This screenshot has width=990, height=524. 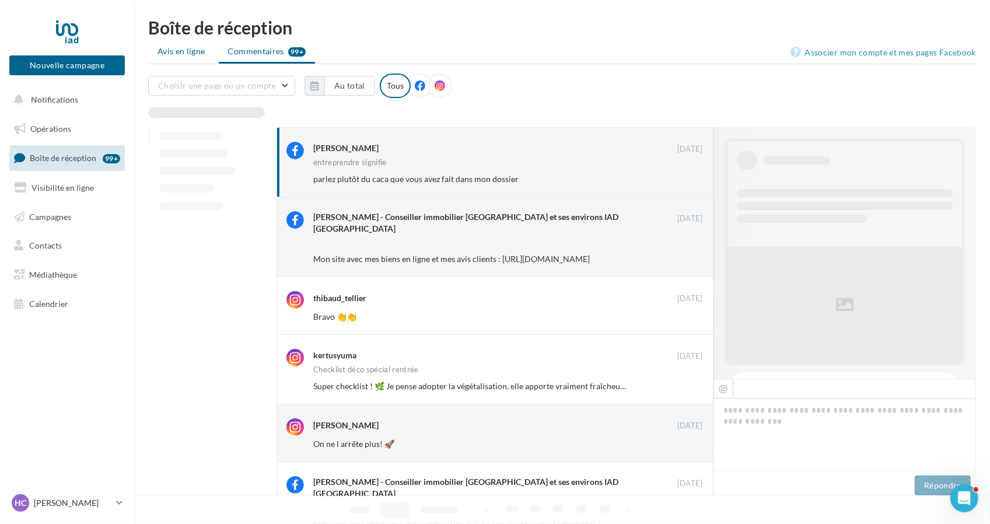 What do you see at coordinates (53, 72) in the screenshot?
I see `img: tab_domain_overview_orange.svg` at bounding box center [53, 72].